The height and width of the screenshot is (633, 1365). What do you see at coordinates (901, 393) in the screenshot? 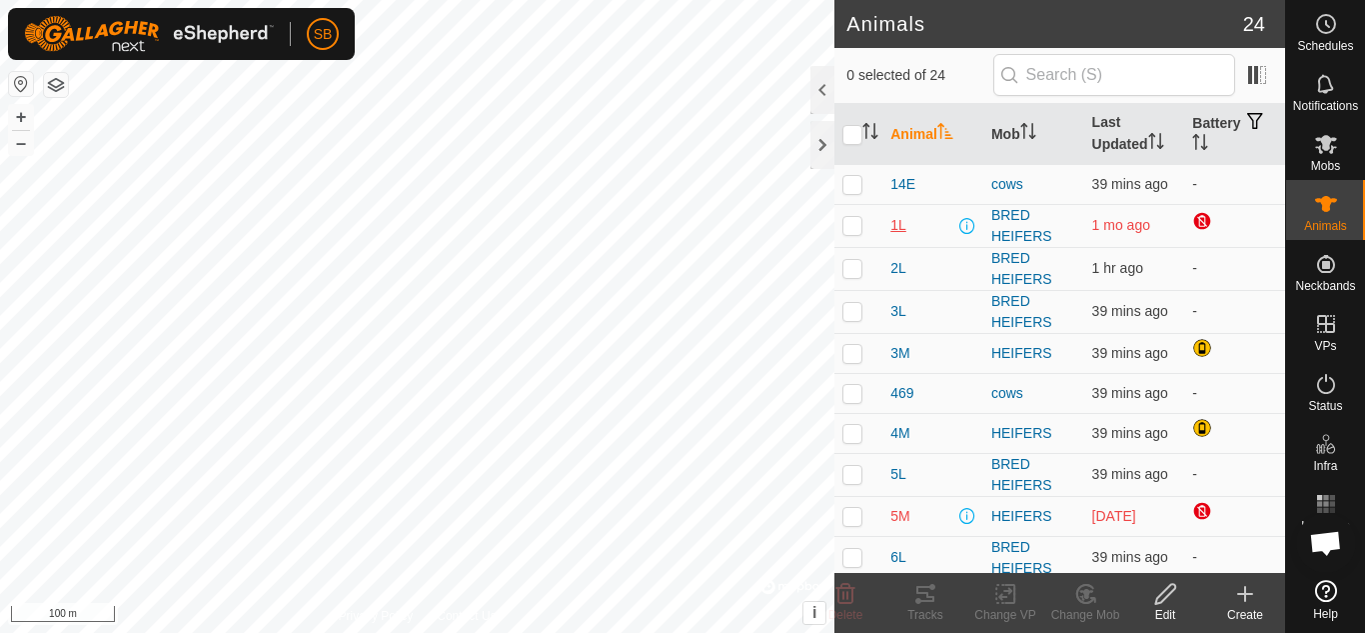
I see `span: 469` at bounding box center [901, 393].